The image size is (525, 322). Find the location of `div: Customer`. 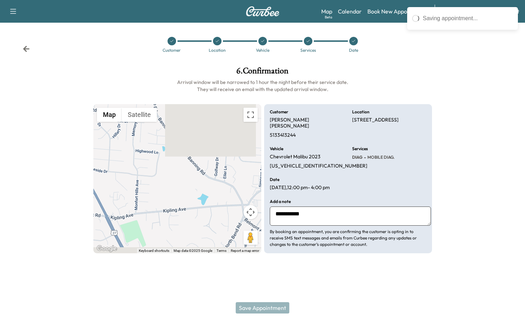

div: Customer is located at coordinates (171, 50).